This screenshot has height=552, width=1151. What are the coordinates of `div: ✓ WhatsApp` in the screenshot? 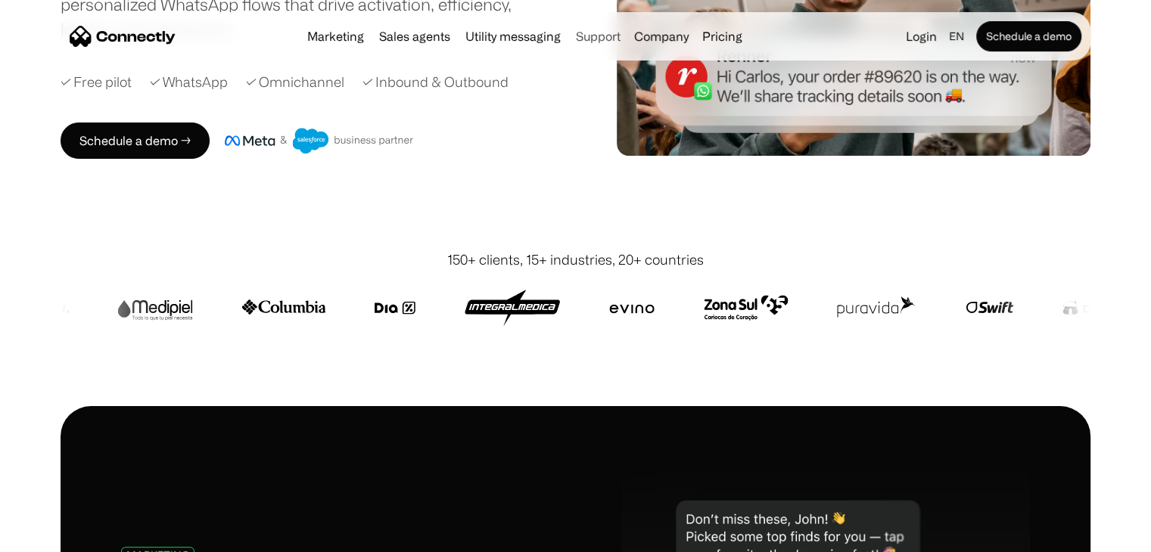 It's located at (188, 82).